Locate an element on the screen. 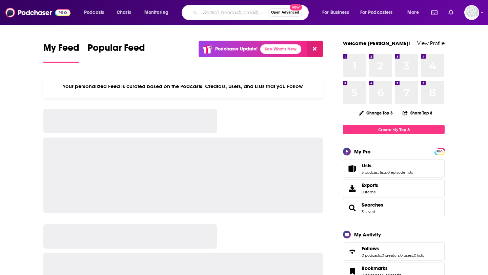 The width and height of the screenshot is (488, 275). span: For Podcasters is located at coordinates (376, 13).